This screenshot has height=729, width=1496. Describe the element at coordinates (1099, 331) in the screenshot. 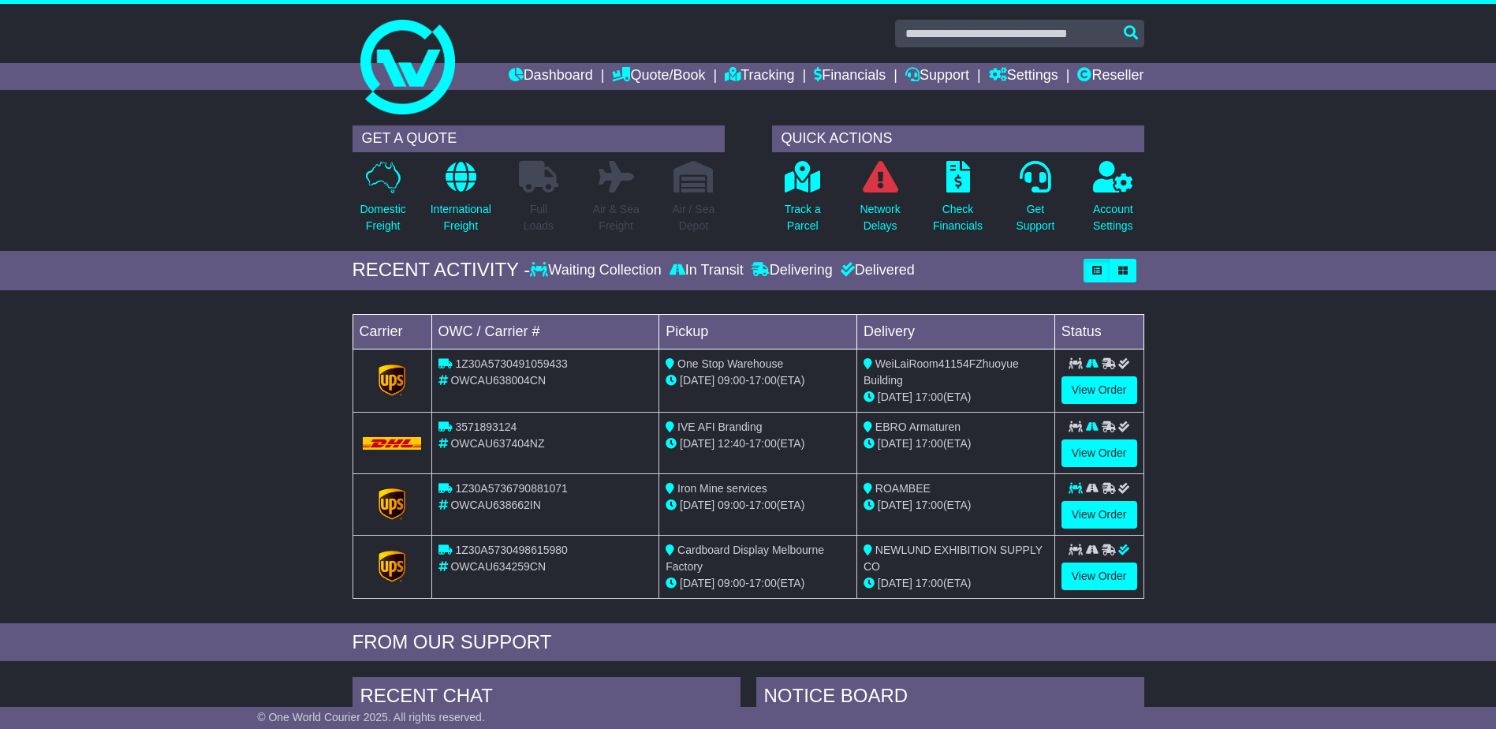

I see `td: Status` at that location.